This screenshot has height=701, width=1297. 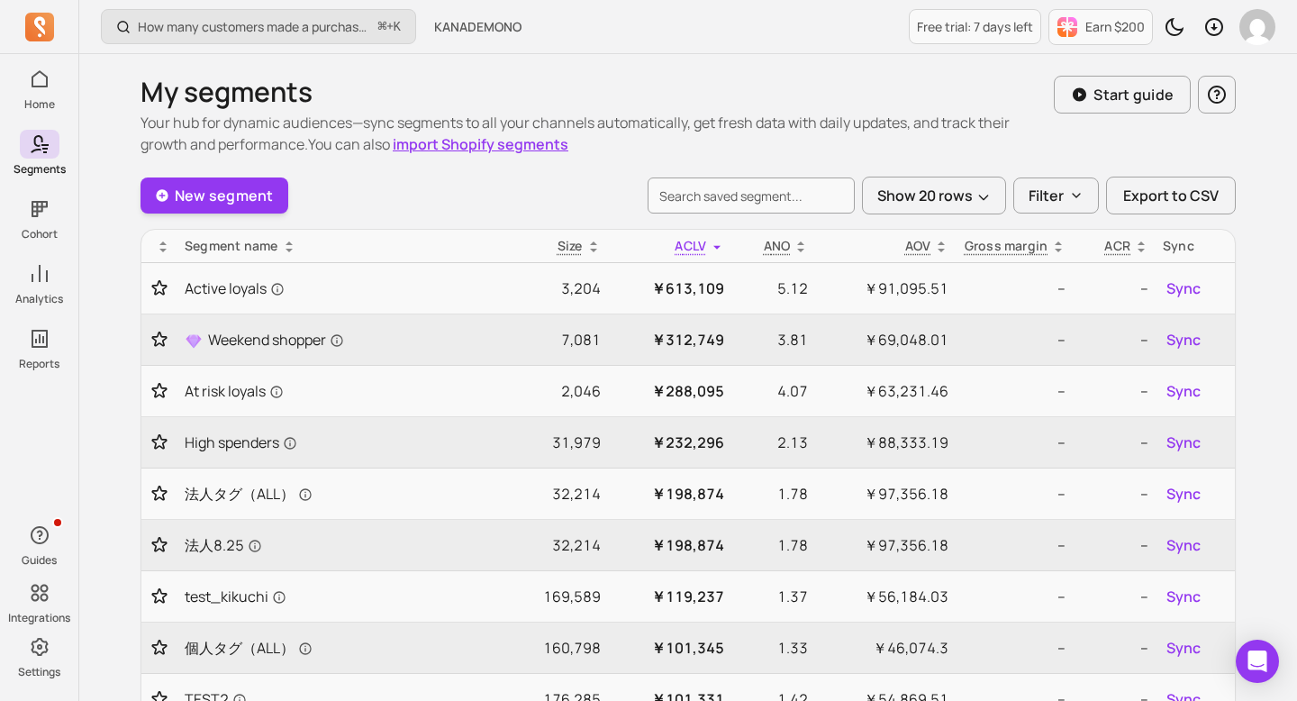 What do you see at coordinates (1117, 246) in the screenshot?
I see `p: ACR` at bounding box center [1117, 246].